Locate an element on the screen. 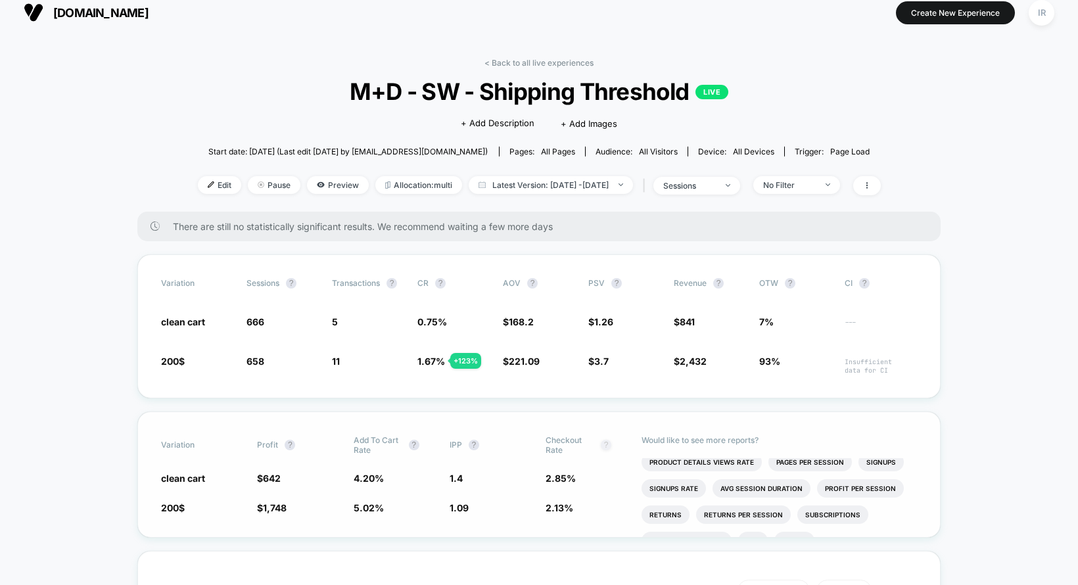 The image size is (1078, 585). span: Allocation: multi is located at coordinates (419, 185).